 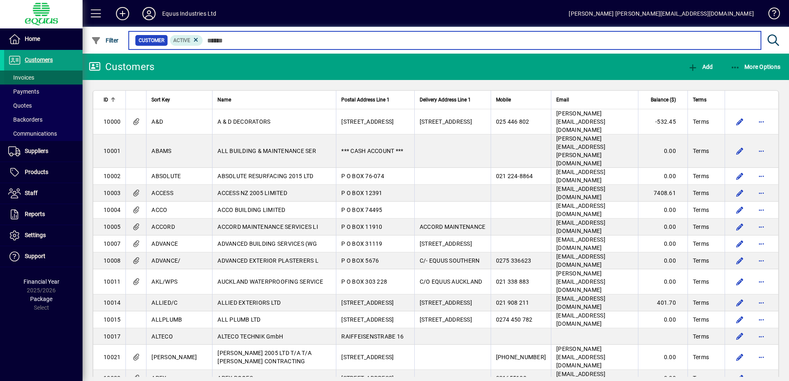 What do you see at coordinates (106, 100) in the screenshot?
I see `span: ID` at bounding box center [106, 100].